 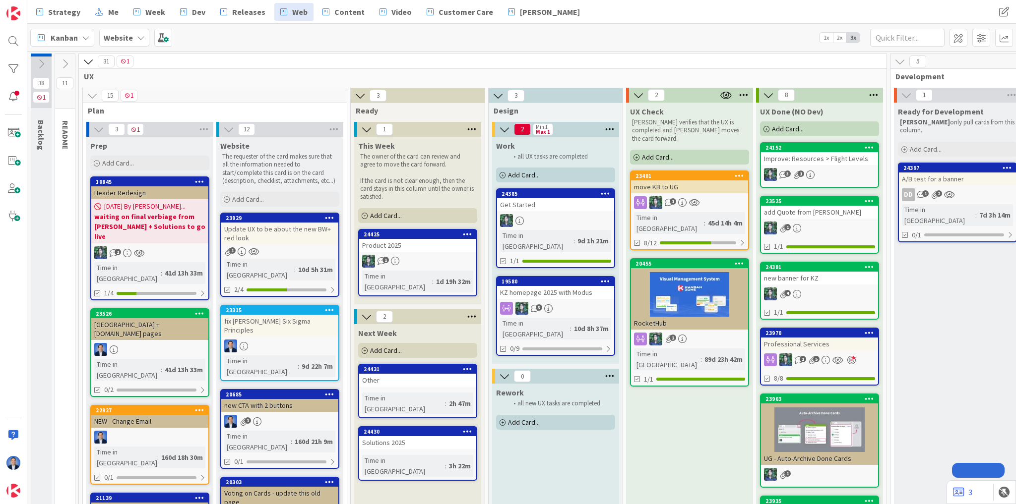 I want to click on div: 1d 19h 32m, so click(x=453, y=282).